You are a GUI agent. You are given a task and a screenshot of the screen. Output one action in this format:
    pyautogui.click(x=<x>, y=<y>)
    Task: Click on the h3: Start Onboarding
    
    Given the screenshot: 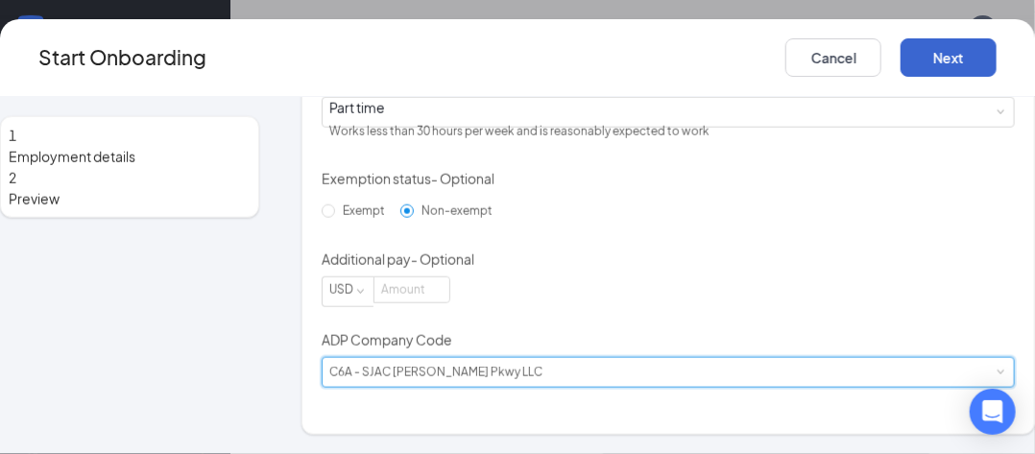 What is the action you would take?
    pyautogui.click(x=122, y=57)
    